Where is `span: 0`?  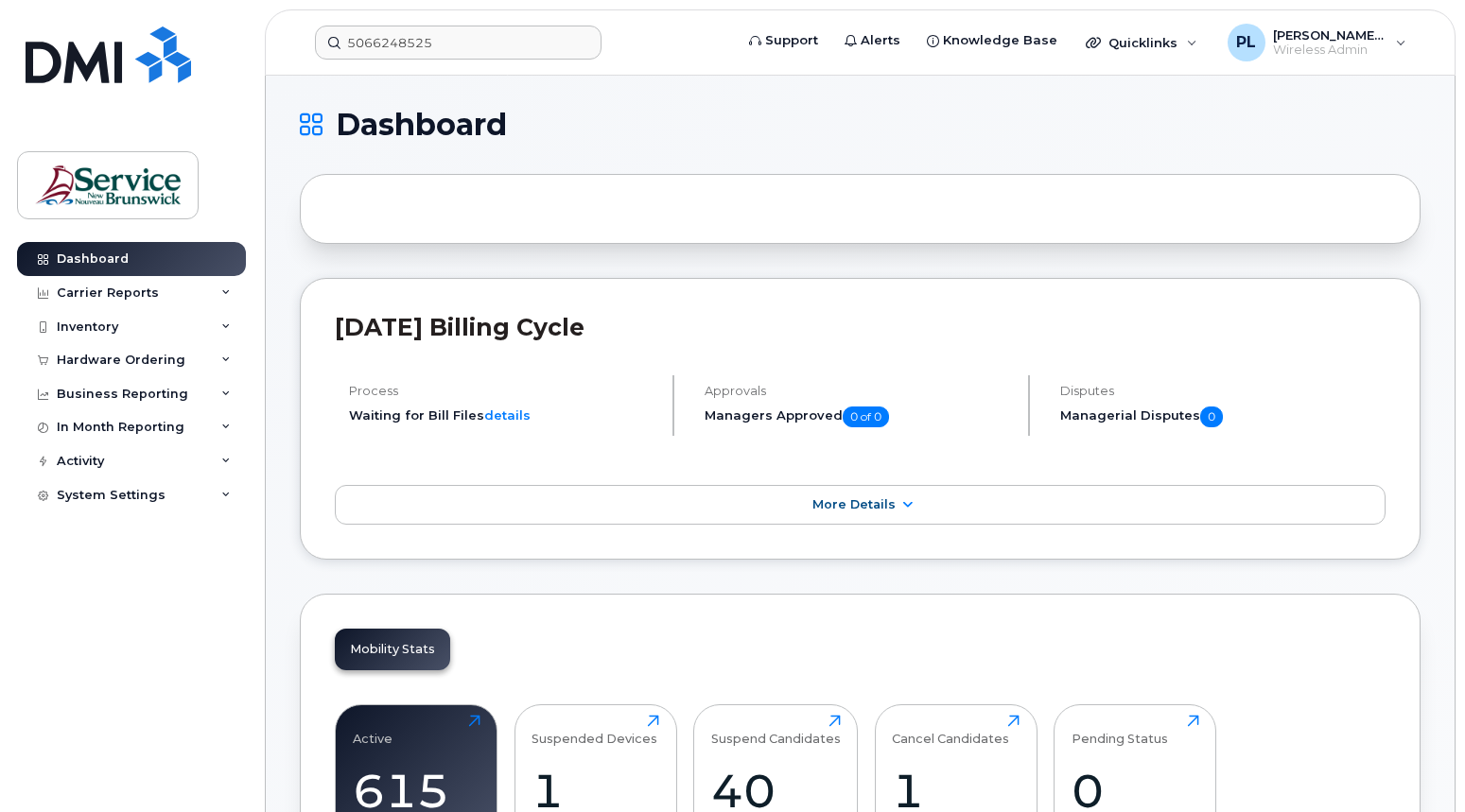
span: 0 is located at coordinates (1212, 417).